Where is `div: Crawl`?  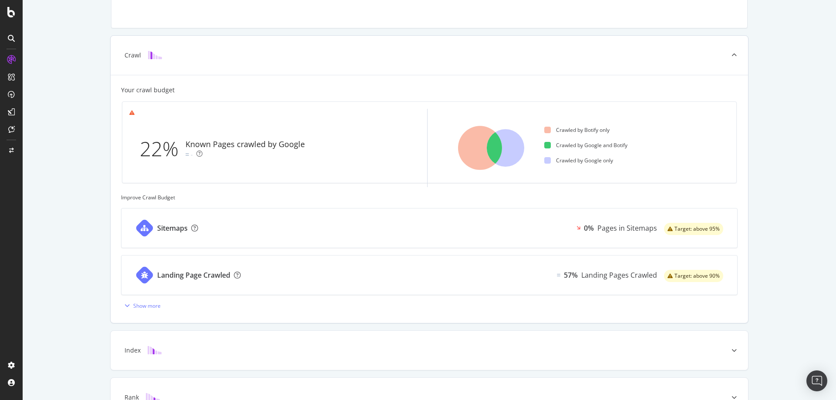 div: Crawl is located at coordinates (133, 55).